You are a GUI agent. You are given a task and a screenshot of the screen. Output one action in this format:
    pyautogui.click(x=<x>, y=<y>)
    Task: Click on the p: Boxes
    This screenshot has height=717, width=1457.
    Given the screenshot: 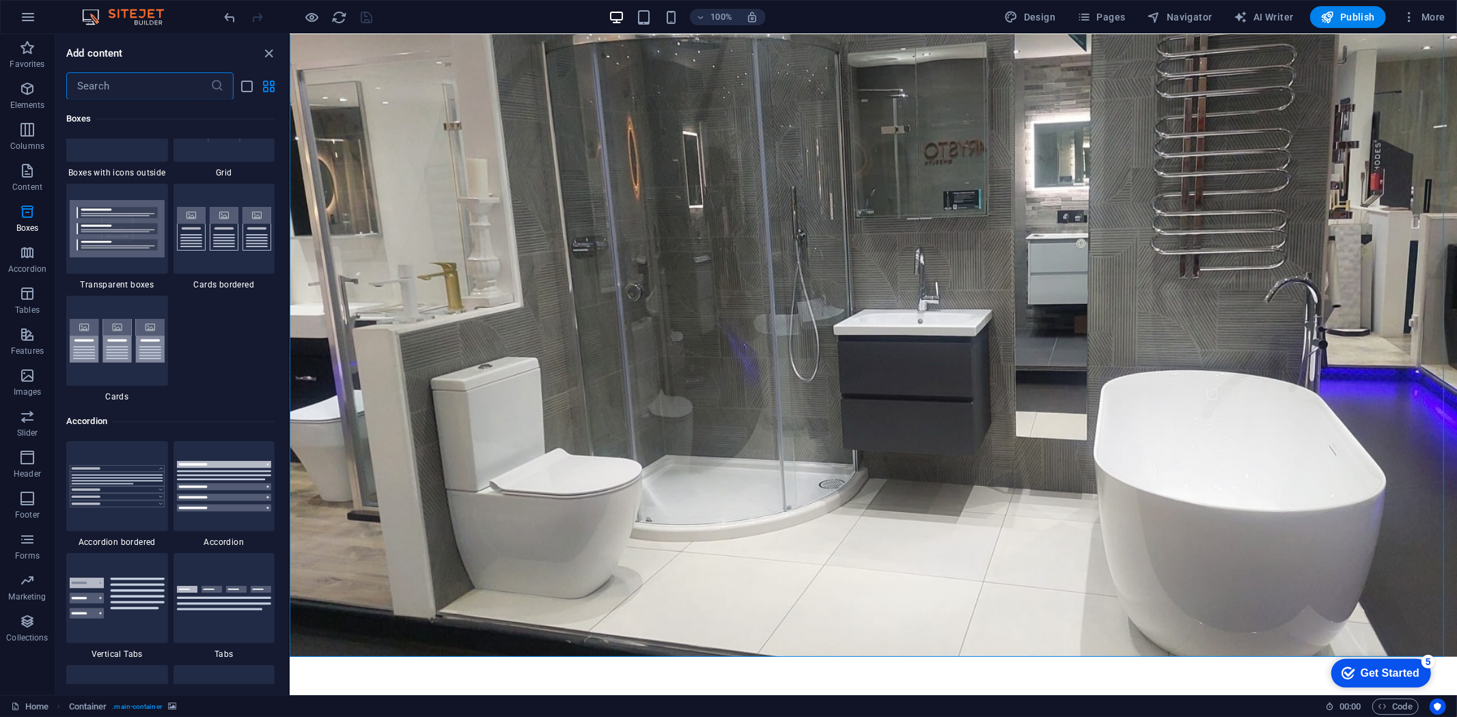 What is the action you would take?
    pyautogui.click(x=27, y=228)
    